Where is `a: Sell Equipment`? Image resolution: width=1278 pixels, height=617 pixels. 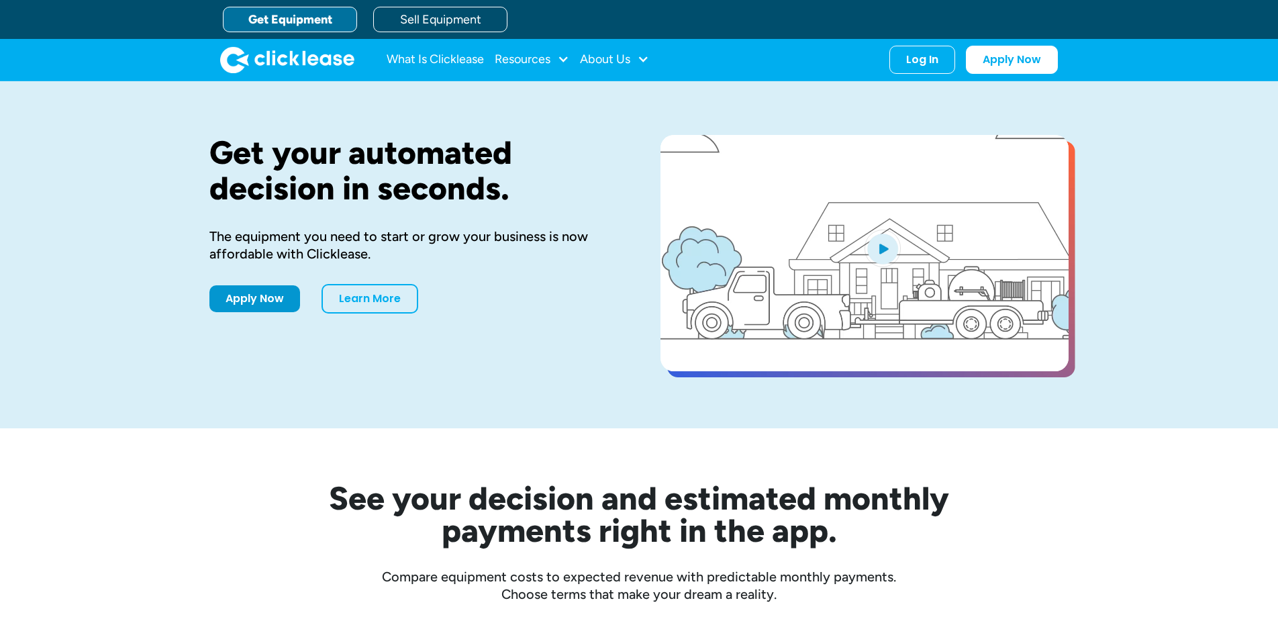
a: Sell Equipment is located at coordinates (440, 19).